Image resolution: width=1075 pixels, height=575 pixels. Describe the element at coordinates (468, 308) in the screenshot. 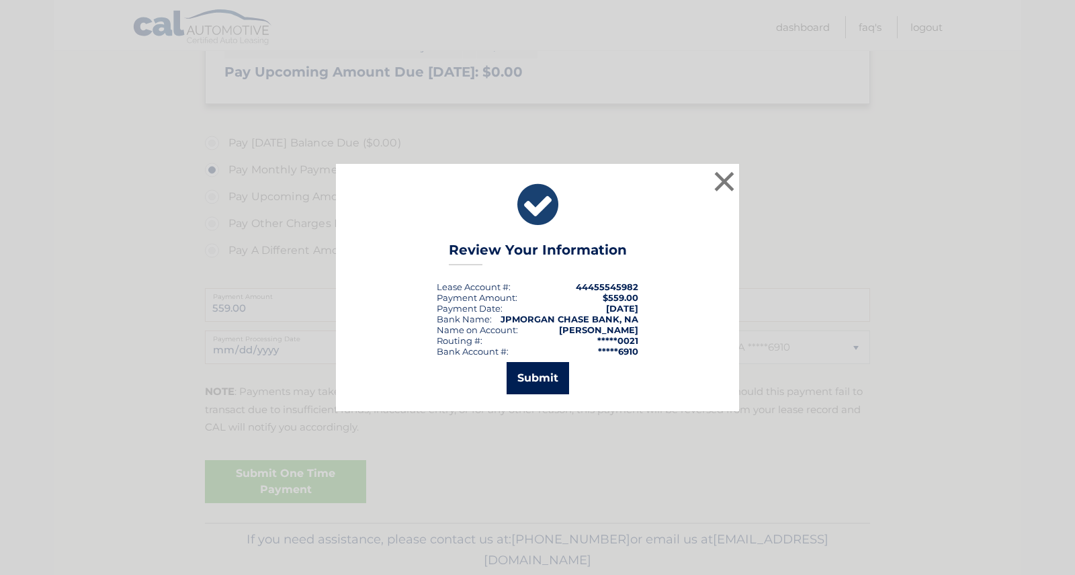

I see `span: Payment Date` at that location.